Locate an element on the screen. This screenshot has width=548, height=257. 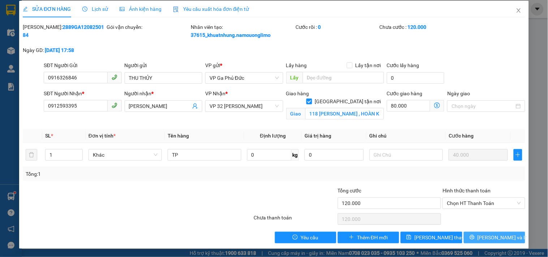
span: Lịch sử is located at coordinates (95, 9).